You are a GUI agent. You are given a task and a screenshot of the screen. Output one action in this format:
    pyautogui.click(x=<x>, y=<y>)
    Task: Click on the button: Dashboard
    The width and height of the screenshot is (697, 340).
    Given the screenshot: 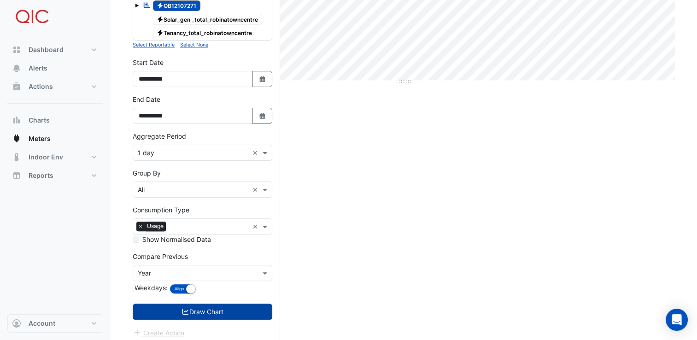 What is the action you would take?
    pyautogui.click(x=55, y=50)
    